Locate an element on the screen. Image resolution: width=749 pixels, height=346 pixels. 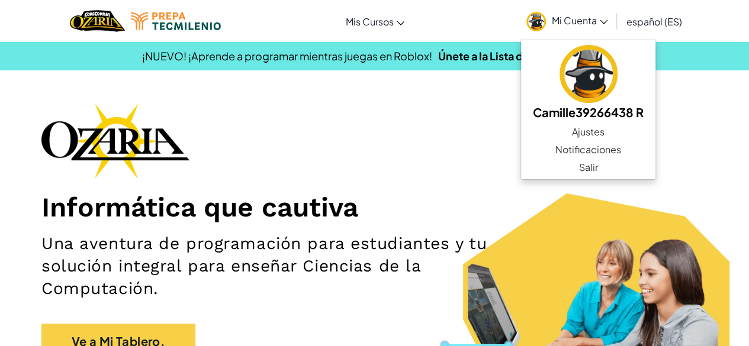
a: Mi Cuenta is located at coordinates (566, 21).